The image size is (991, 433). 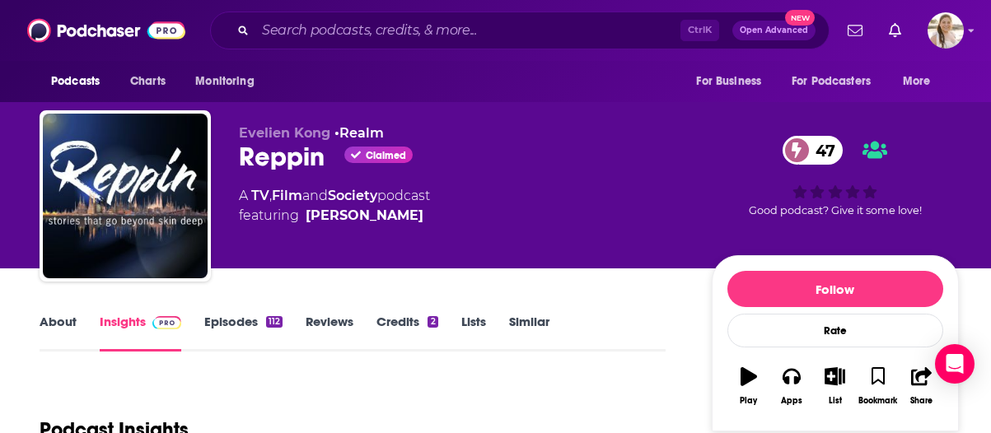 What do you see at coordinates (284, 133) in the screenshot?
I see `span: Evelien Kong` at bounding box center [284, 133].